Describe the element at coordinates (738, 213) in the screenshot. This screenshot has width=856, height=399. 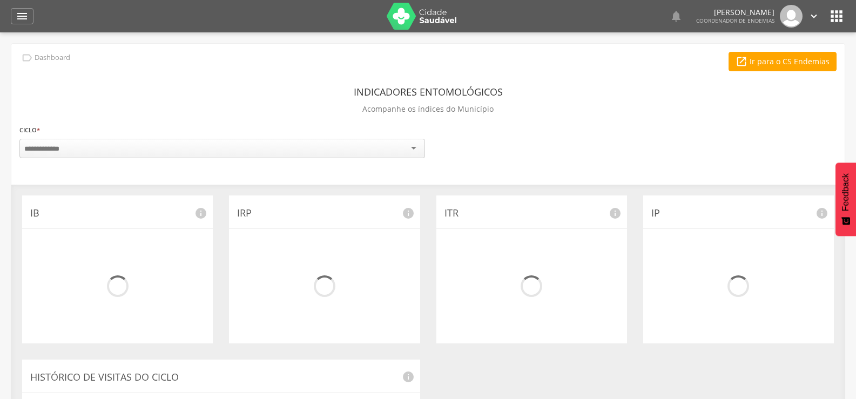
I see `p: IP` at that location.